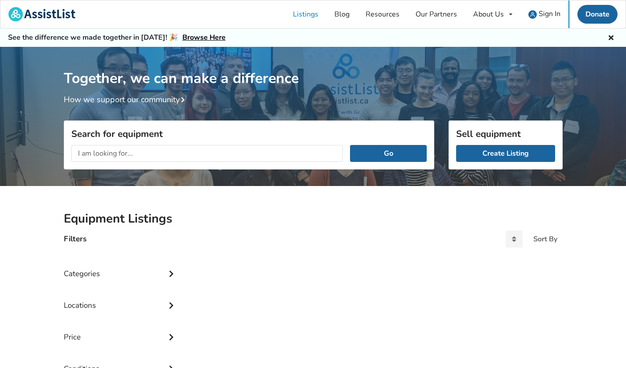 The width and height of the screenshot is (626, 368). I want to click on input: I am looking for..., so click(207, 153).